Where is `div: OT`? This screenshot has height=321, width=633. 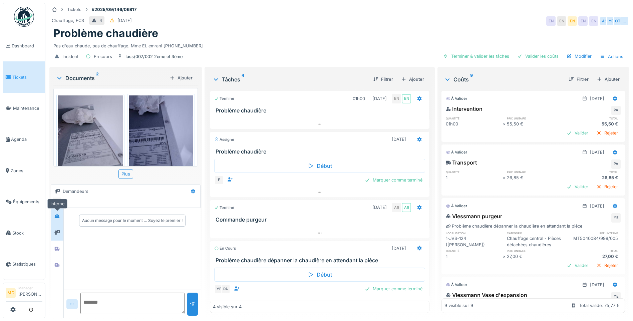
div: OT is located at coordinates (618, 21).